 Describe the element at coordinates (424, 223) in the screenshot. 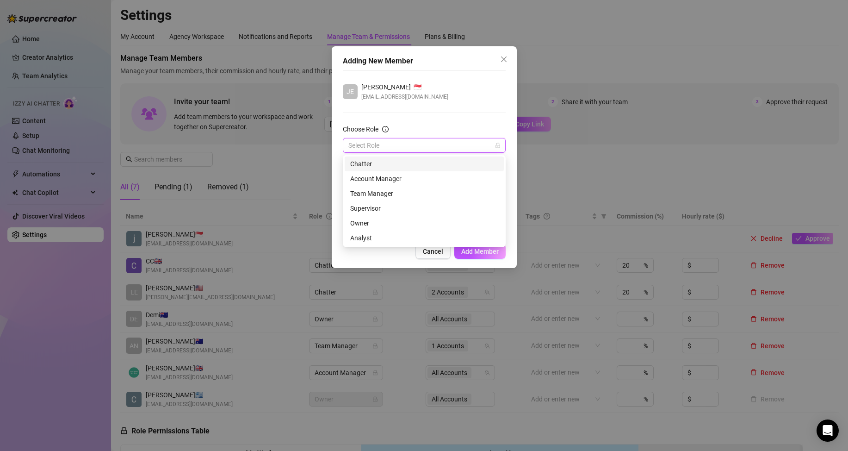

I see `div: Owner` at that location.